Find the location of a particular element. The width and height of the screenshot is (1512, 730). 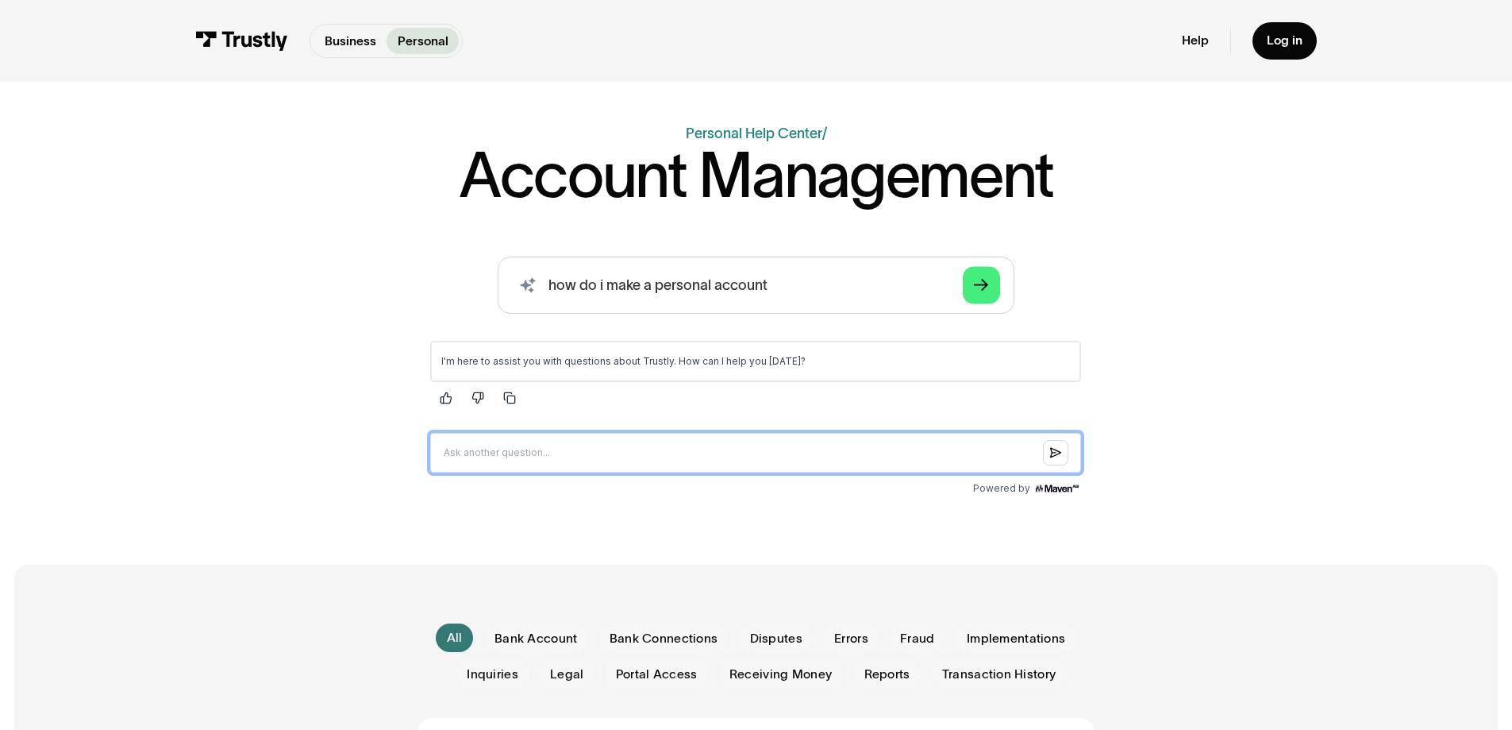

div: All is located at coordinates (455, 638).